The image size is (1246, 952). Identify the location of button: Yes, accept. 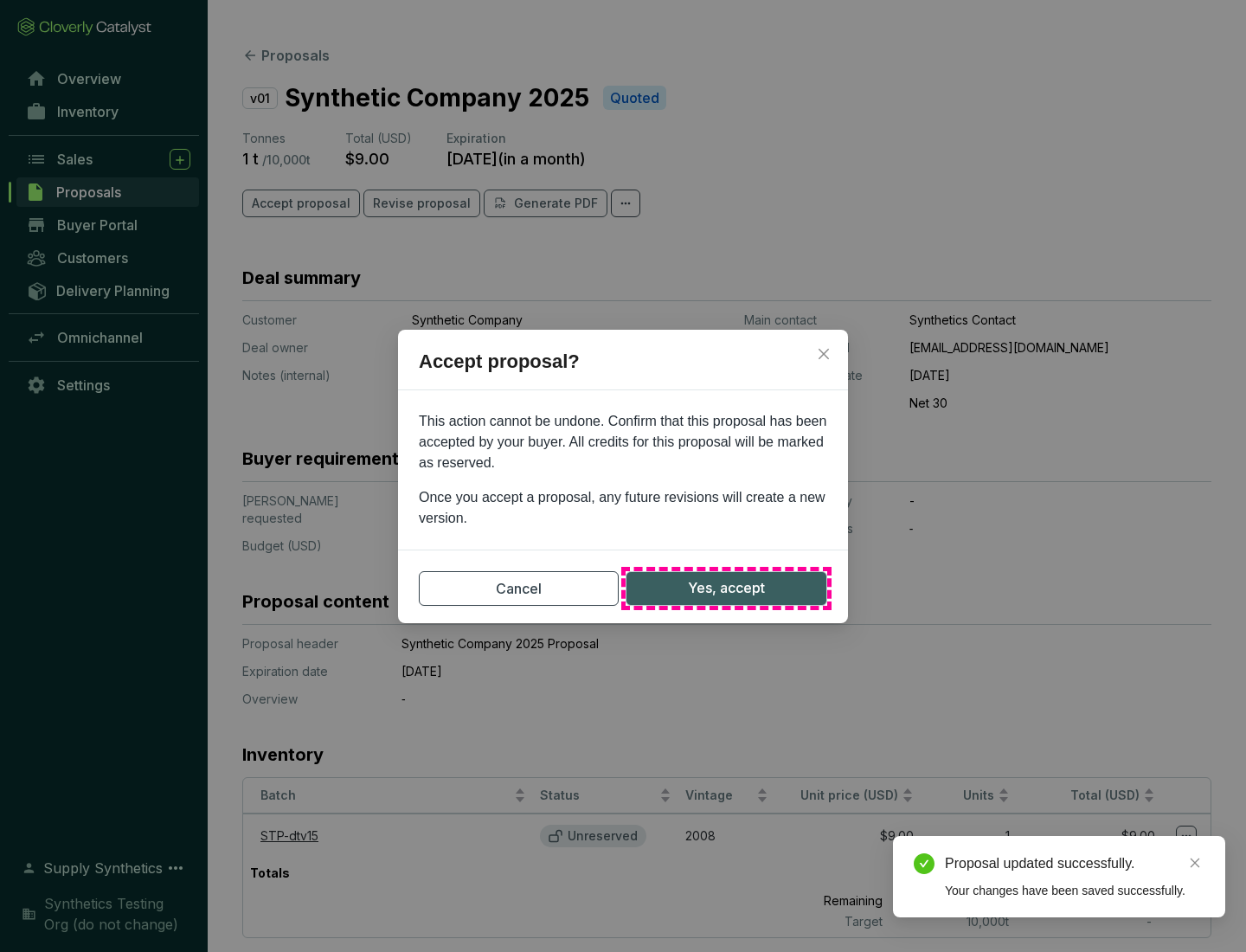
(726, 588).